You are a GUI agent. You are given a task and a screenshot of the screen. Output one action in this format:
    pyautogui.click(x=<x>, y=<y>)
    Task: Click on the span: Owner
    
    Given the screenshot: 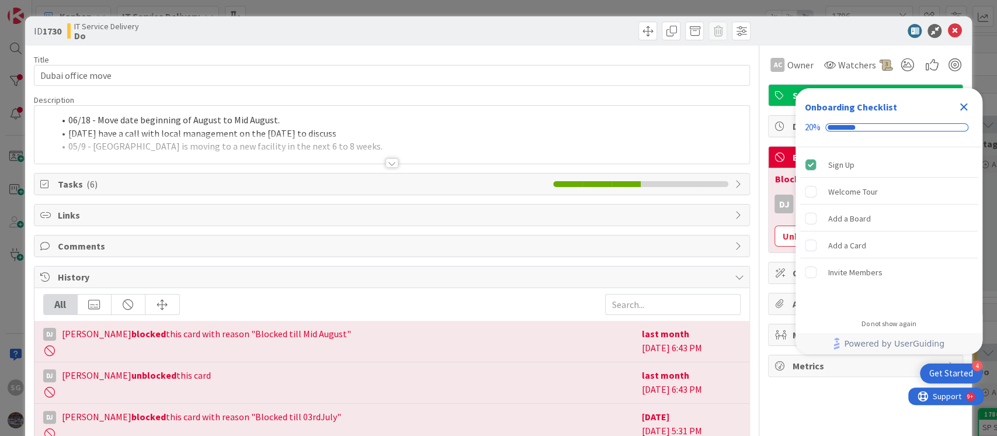 What is the action you would take?
    pyautogui.click(x=800, y=65)
    